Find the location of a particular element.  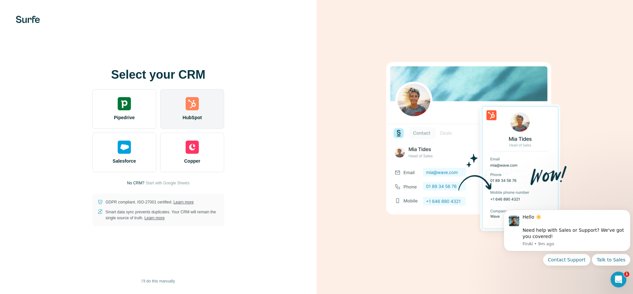

p: Message from FinAI, sent 9m ago is located at coordinates (73, 40).